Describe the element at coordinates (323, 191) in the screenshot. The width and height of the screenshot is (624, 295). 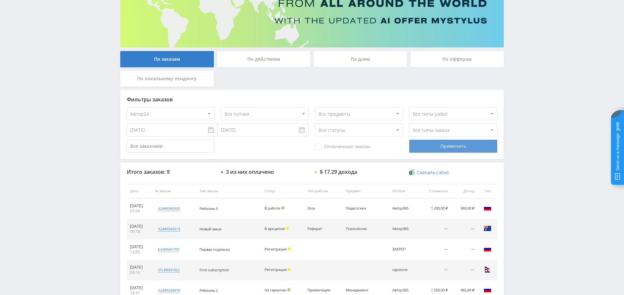
I see `th: Тип работы` at that location.